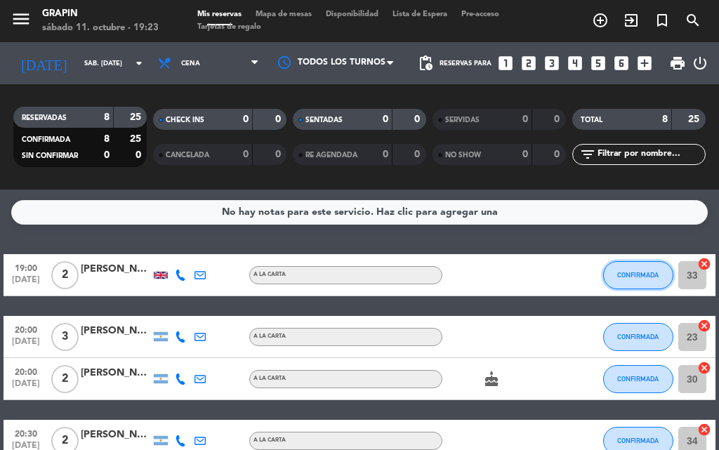 Image resolution: width=719 pixels, height=450 pixels. What do you see at coordinates (700, 63) in the screenshot?
I see `div: LOG OUT` at bounding box center [700, 63].